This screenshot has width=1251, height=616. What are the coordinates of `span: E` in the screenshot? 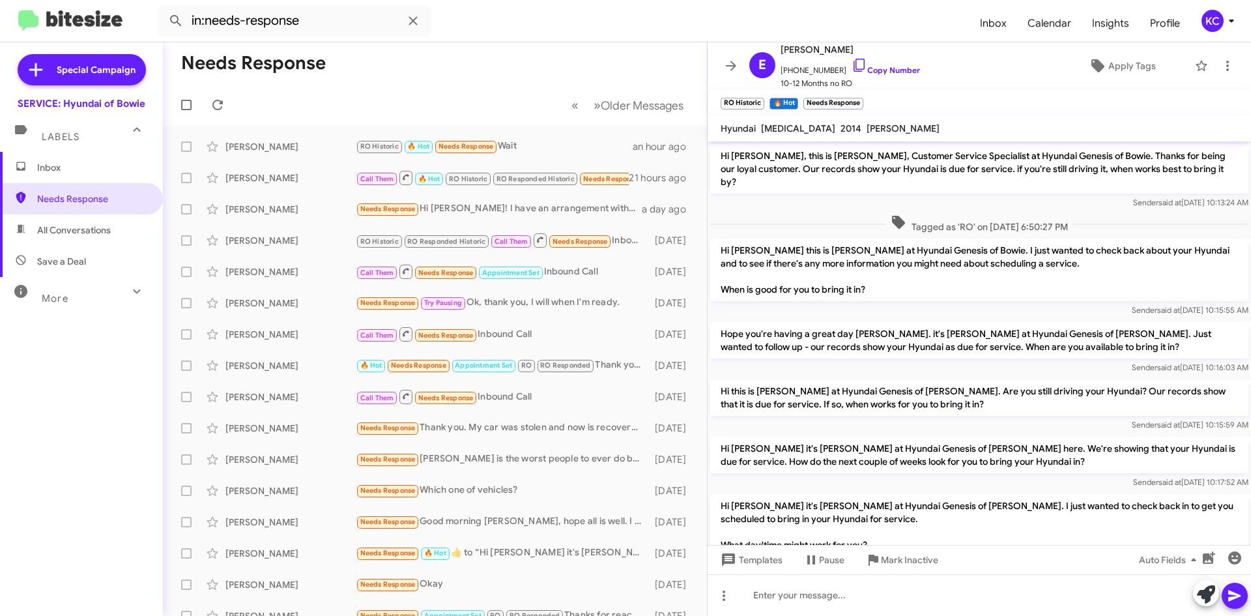 It's located at (762, 65).